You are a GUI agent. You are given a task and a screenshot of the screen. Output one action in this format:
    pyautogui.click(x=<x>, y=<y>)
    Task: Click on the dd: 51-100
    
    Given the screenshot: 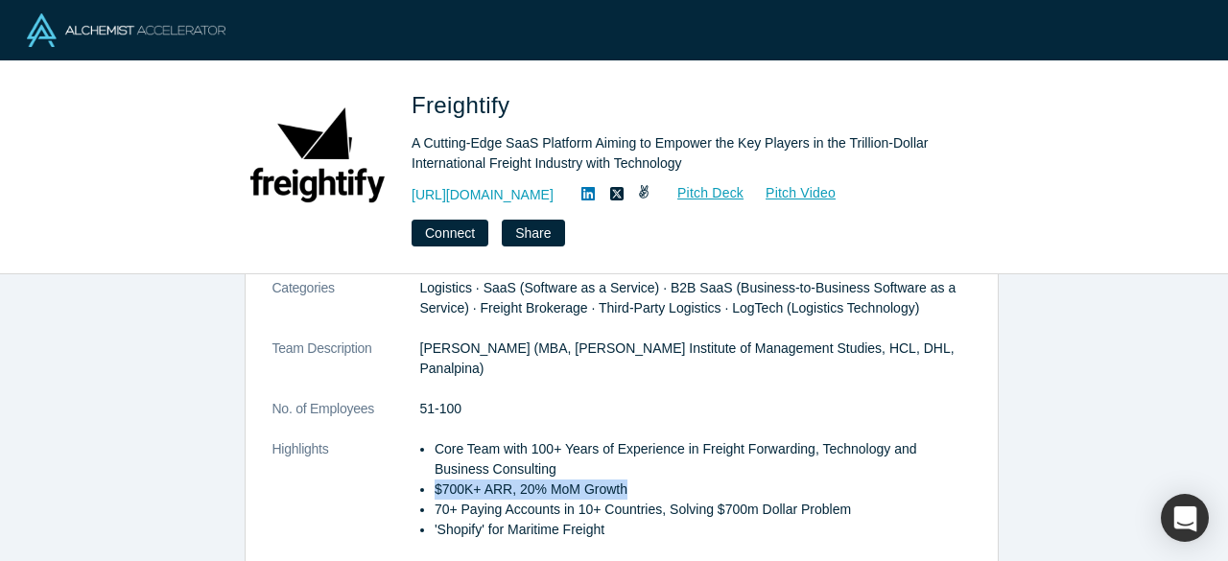 What is the action you would take?
    pyautogui.click(x=695, y=409)
    